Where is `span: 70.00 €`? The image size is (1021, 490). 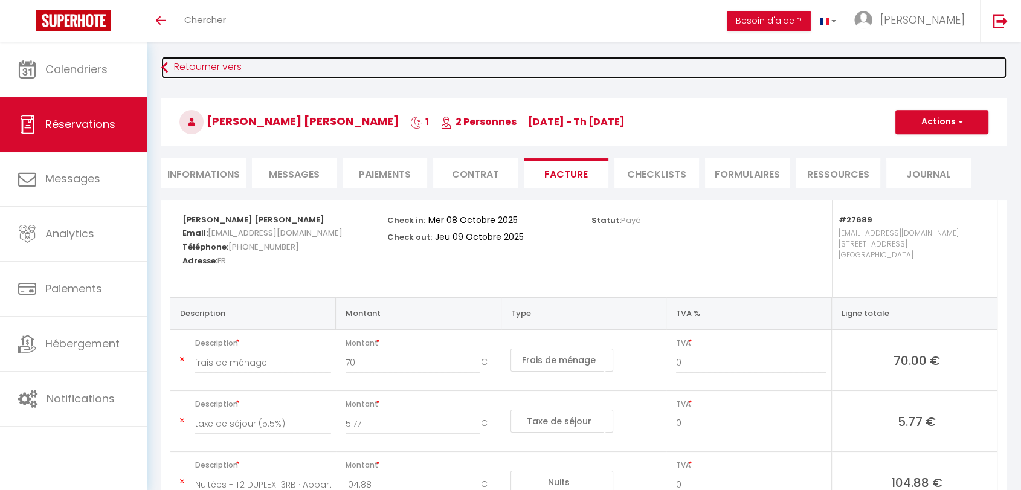 span: 70.00 € is located at coordinates (916, 360).